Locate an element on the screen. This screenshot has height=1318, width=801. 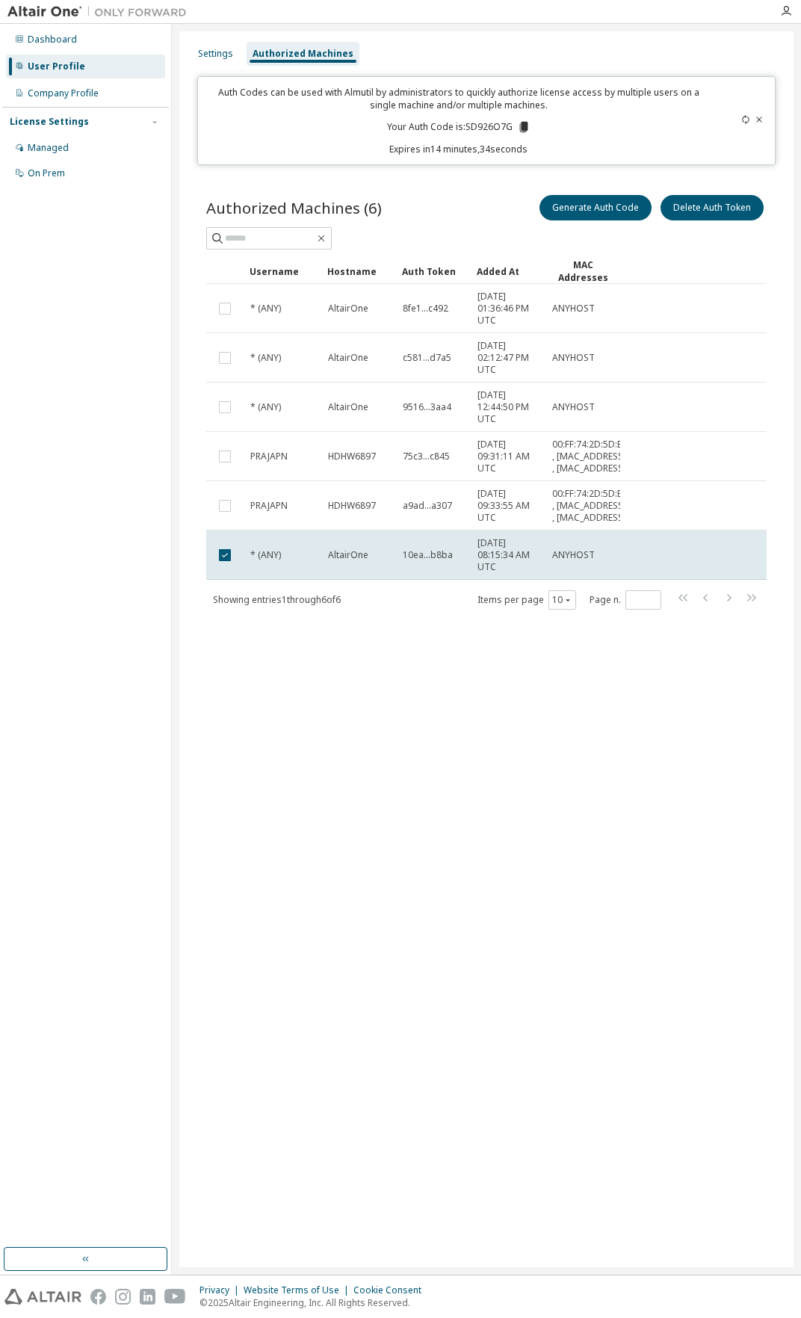
div: Website Terms of Use is located at coordinates (298, 1290).